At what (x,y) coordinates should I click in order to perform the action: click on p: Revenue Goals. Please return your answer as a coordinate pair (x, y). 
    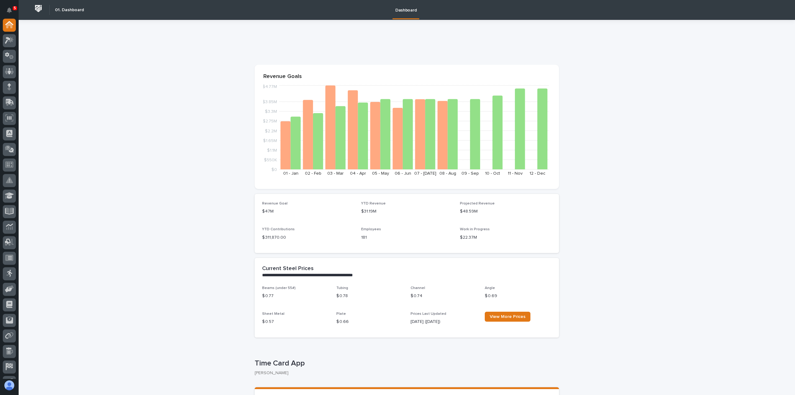
    Looking at the image, I should click on (407, 77).